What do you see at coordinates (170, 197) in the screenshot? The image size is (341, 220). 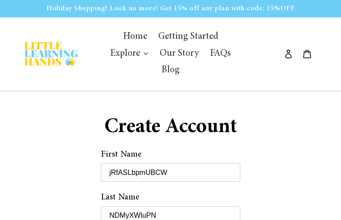 I see `label: Last Name` at bounding box center [170, 197].